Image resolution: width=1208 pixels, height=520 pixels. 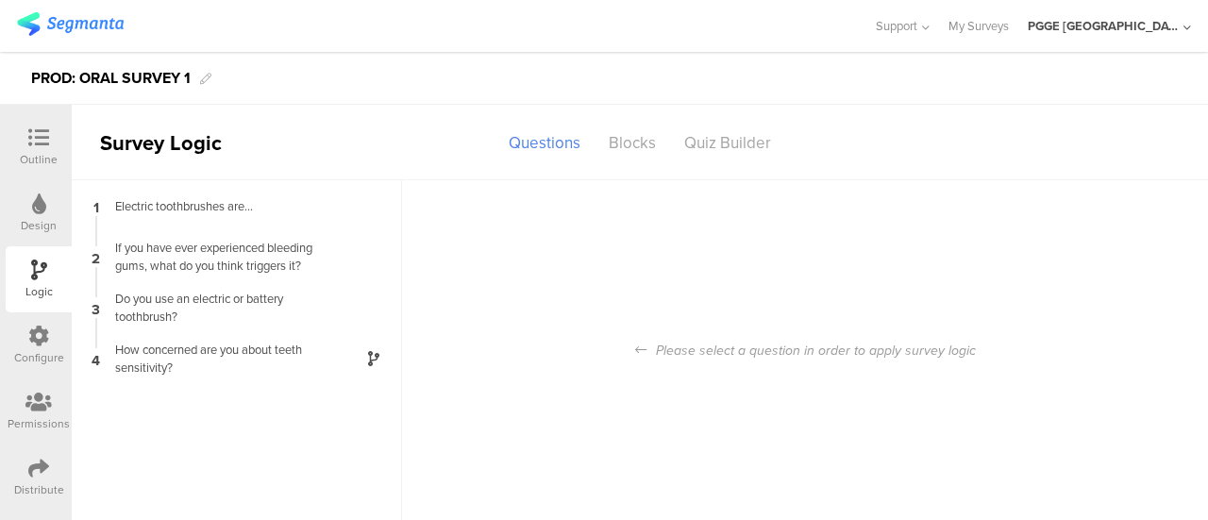 I want to click on div: Electric toothbrushes are…, so click(x=222, y=206).